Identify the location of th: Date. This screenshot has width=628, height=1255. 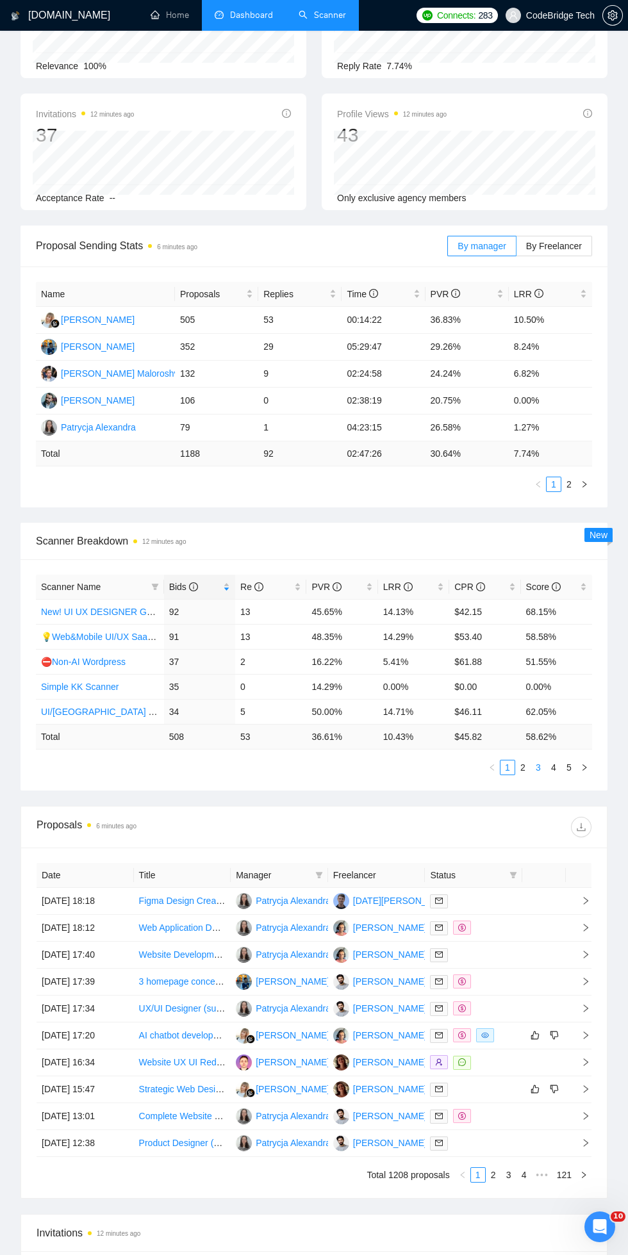
(85, 875).